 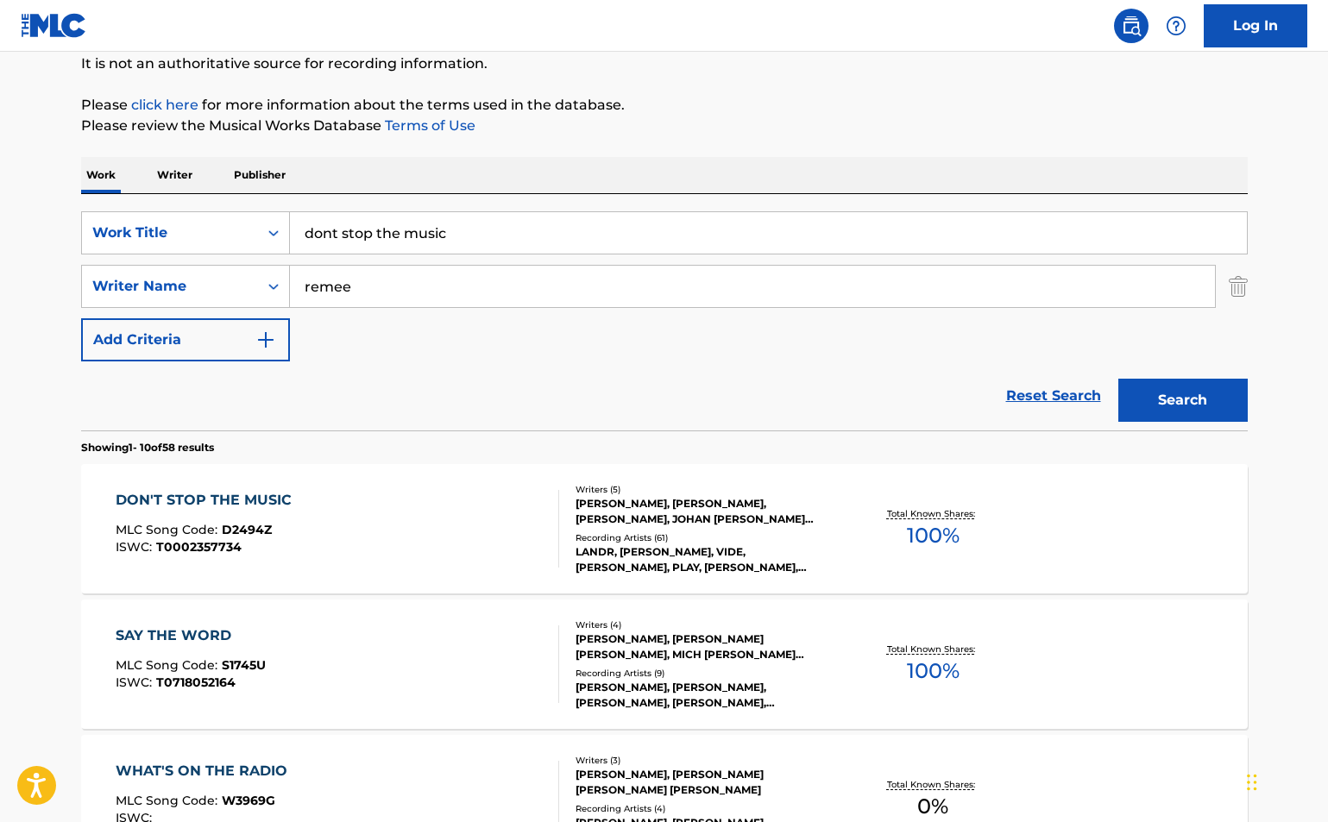 I want to click on div: DON'T STOP THE MUSIC, so click(x=208, y=501).